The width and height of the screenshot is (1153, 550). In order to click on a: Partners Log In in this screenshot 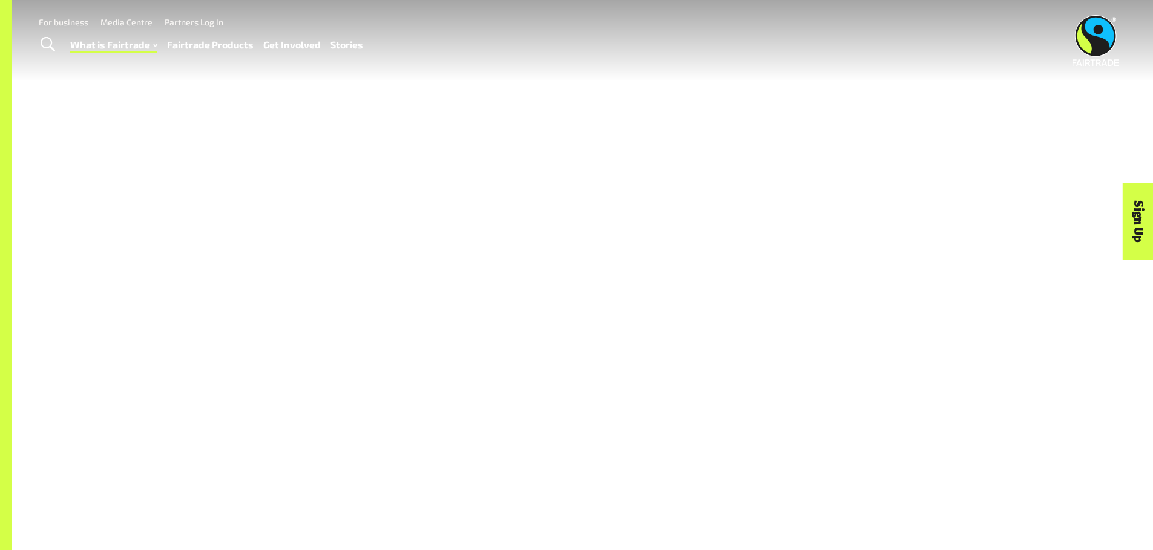, I will do `click(194, 22)`.